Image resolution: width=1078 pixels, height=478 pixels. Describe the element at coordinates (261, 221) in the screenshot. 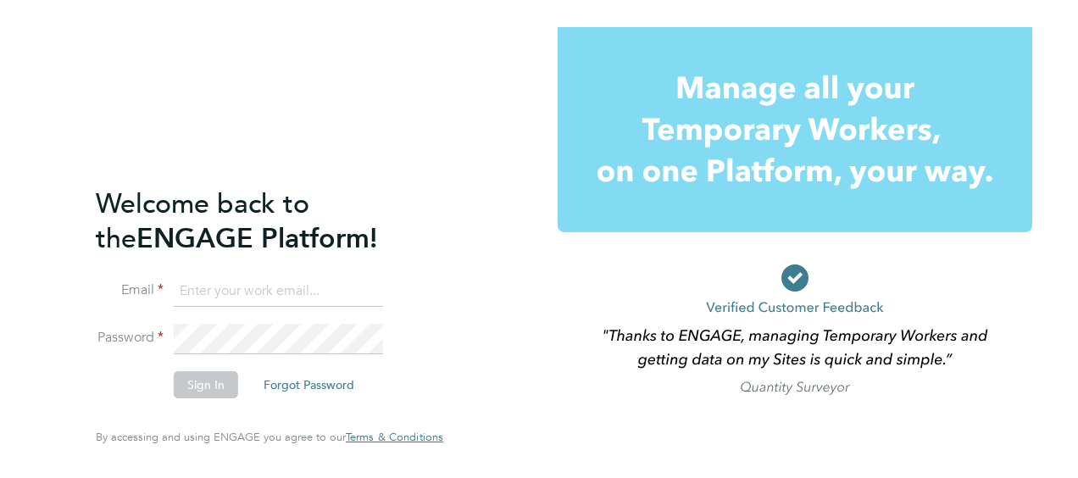

I see `h2: ENGAGE Platform!` at that location.